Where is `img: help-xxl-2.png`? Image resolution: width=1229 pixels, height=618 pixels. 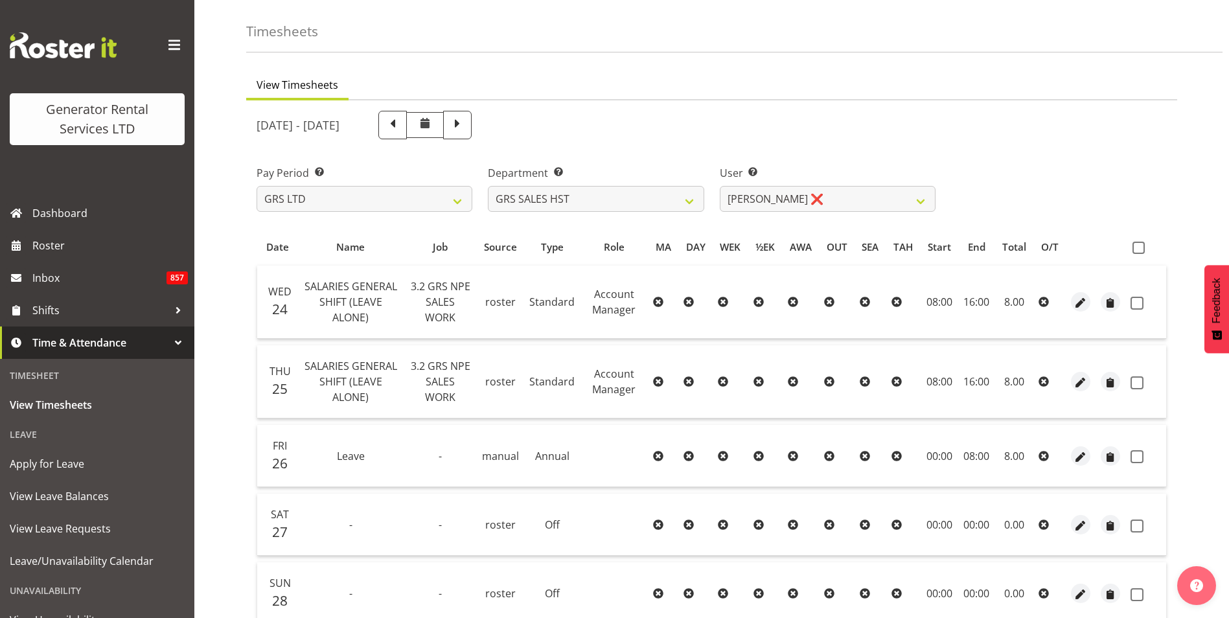 img: help-xxl-2.png is located at coordinates (1197, 586).